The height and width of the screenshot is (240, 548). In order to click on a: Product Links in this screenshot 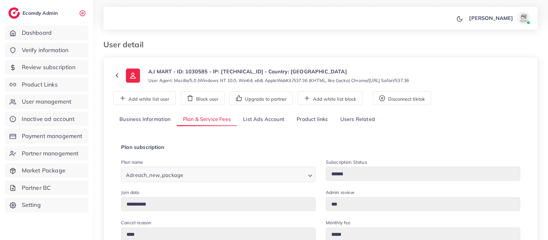, I will do `click(47, 84)`.